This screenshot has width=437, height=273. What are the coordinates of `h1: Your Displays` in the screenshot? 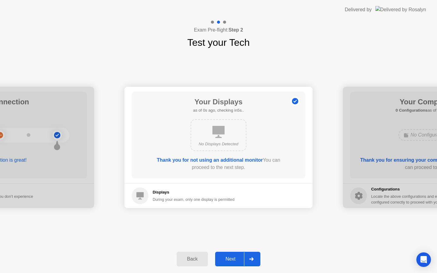 It's located at (218, 102).